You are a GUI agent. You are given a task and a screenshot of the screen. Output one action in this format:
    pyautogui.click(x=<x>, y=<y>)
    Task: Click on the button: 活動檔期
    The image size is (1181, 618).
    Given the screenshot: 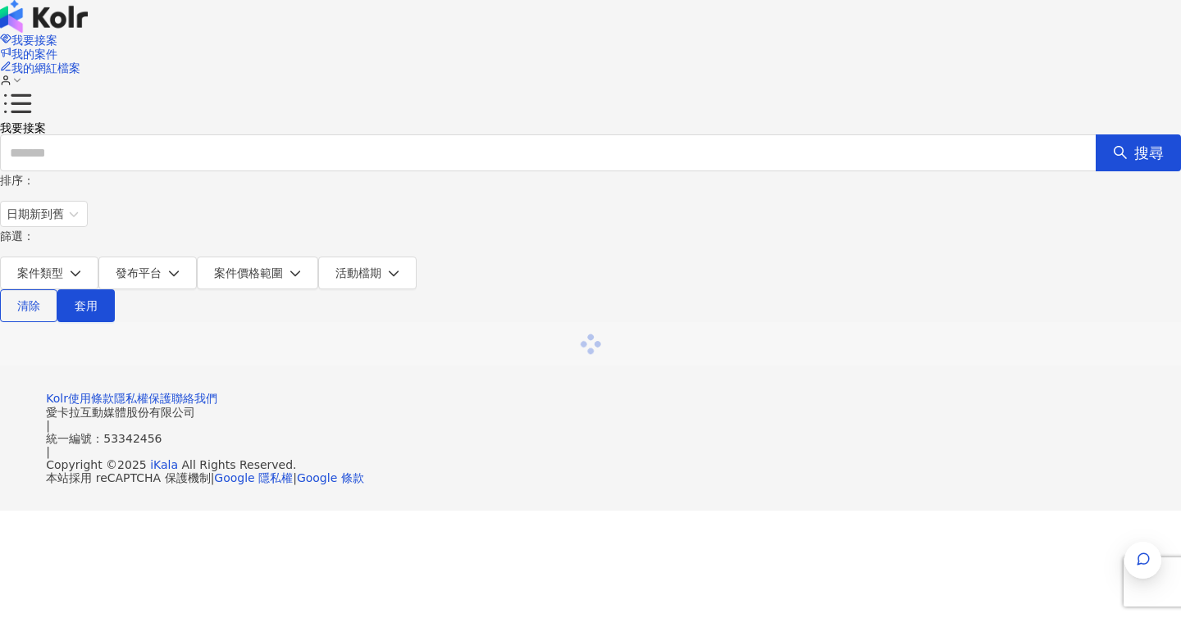 What is the action you would take?
    pyautogui.click(x=367, y=273)
    